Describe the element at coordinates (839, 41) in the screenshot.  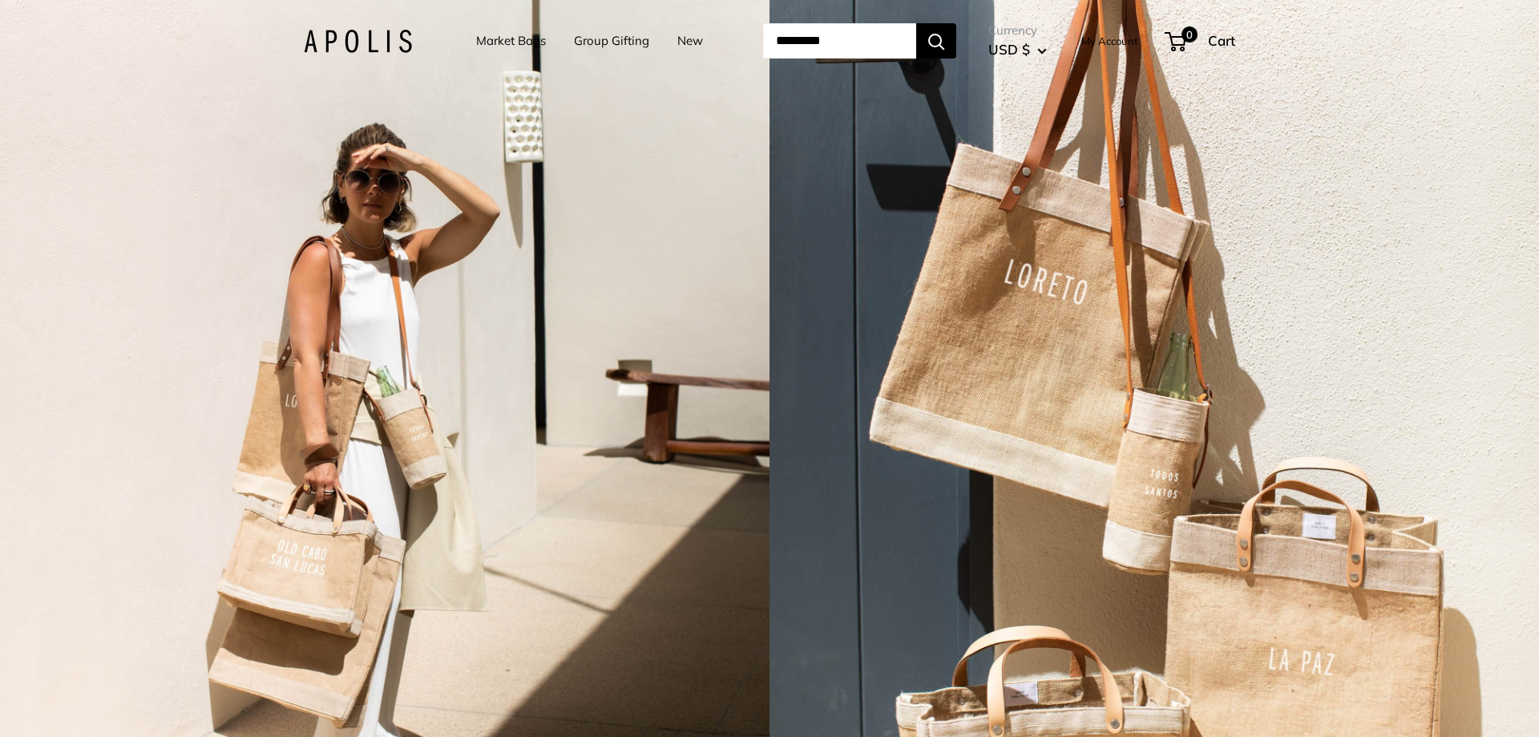
I see `input: Search...` at that location.